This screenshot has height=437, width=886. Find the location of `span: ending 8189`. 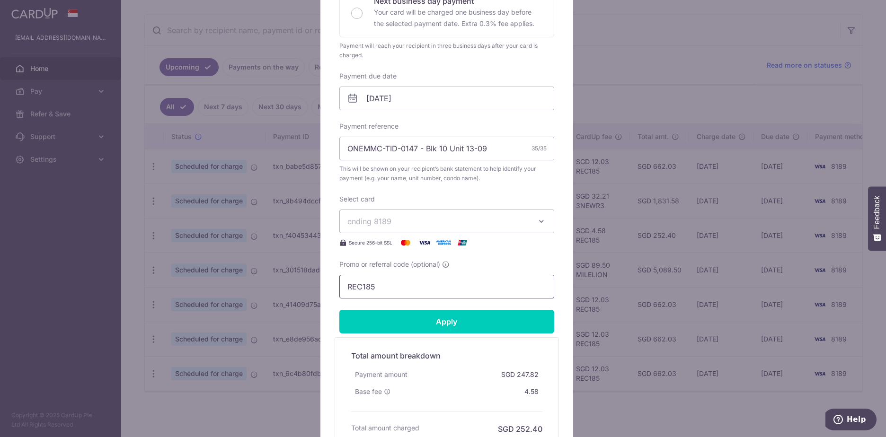

span: ending 8189 is located at coordinates (369, 221).